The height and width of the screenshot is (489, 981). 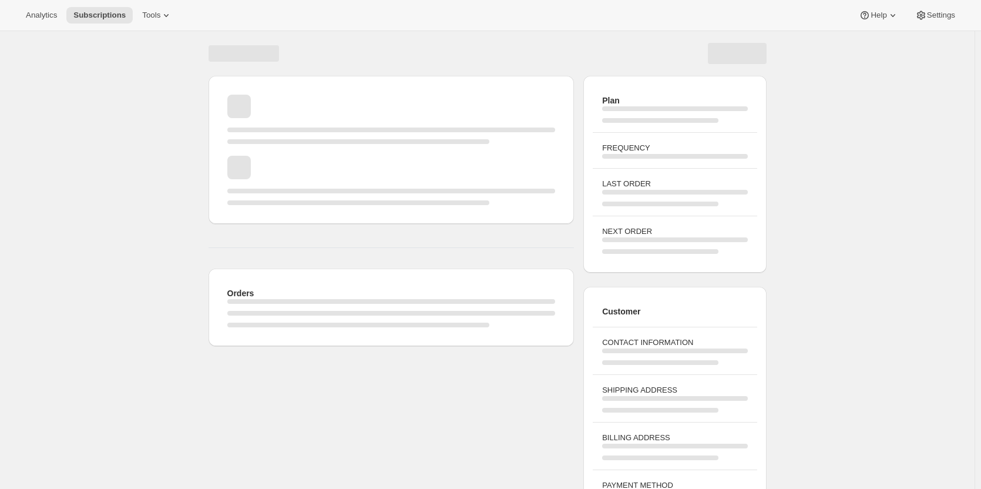 I want to click on button: Subscriptions, so click(x=99, y=15).